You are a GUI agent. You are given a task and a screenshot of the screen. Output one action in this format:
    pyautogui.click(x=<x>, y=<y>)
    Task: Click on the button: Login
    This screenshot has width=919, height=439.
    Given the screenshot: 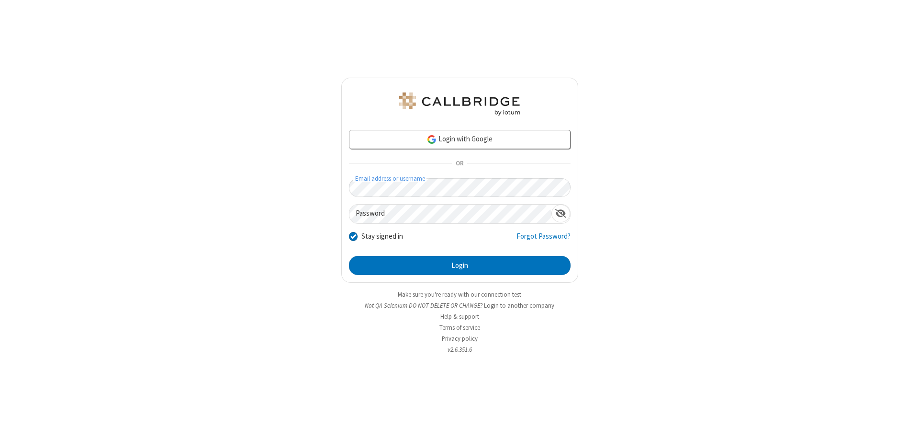 What is the action you would take?
    pyautogui.click(x=460, y=265)
    